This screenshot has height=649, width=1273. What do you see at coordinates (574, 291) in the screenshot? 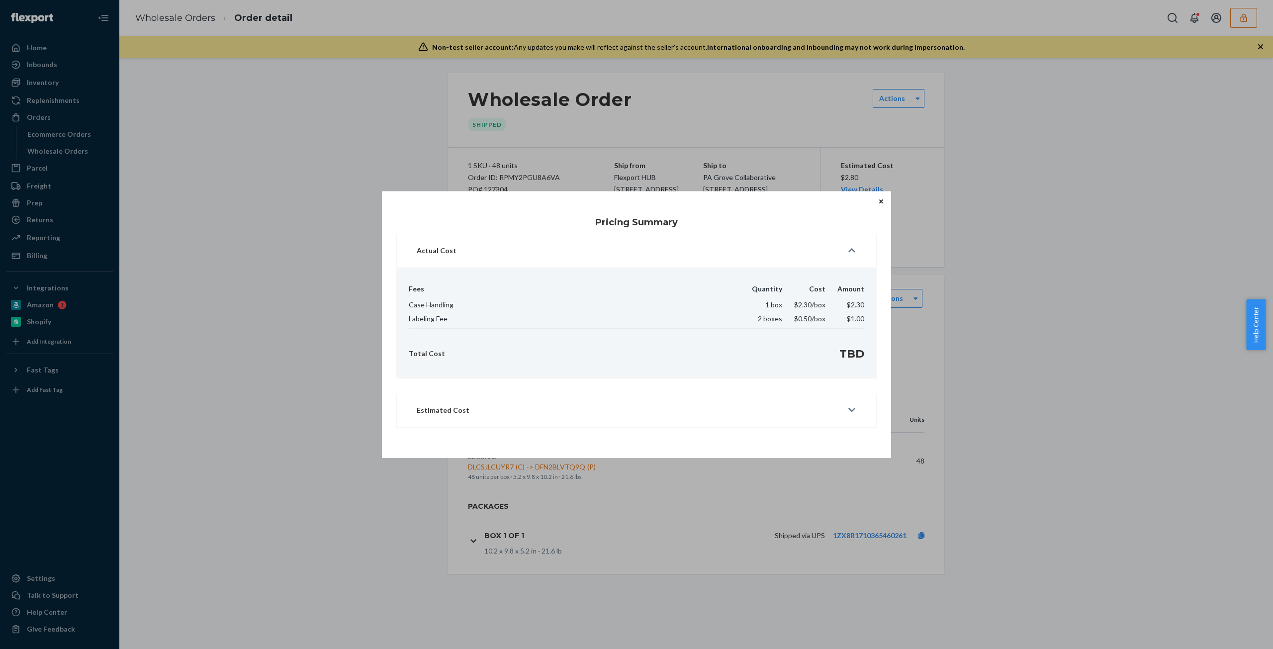
I see `th: Fees` at bounding box center [574, 291].